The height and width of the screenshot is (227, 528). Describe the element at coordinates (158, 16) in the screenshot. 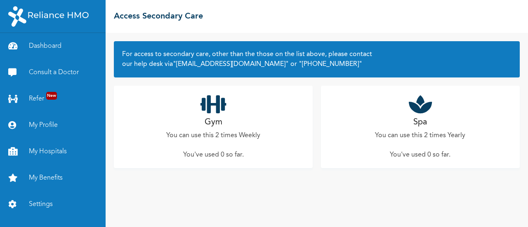

I see `h2: Access Secondary Care` at that location.